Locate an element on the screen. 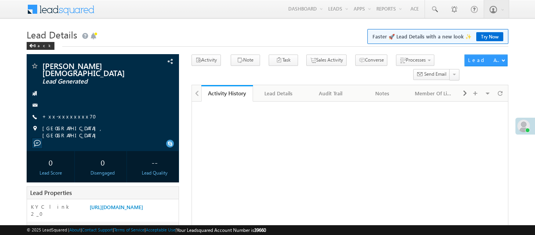  span: Lead Details is located at coordinates (52, 34).